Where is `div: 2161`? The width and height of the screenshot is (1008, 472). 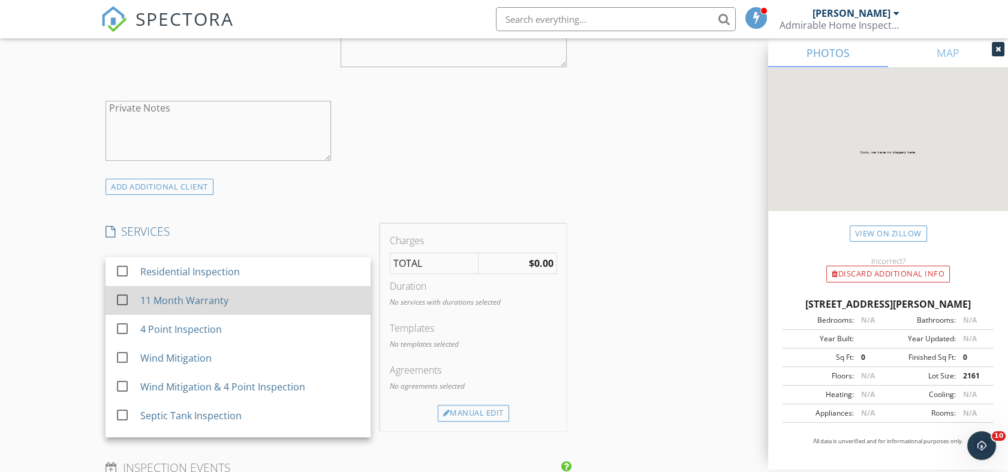
div: 2161 is located at coordinates (973, 376).